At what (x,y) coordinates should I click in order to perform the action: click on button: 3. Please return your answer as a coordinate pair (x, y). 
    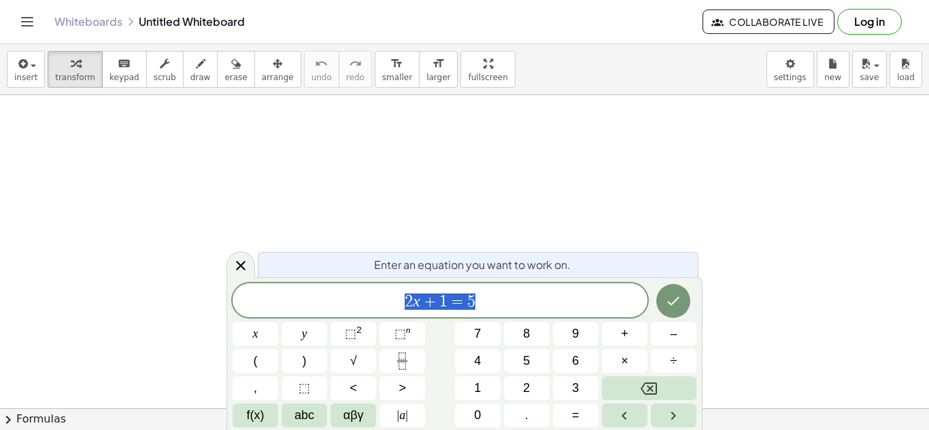
    Looking at the image, I should click on (575, 388).